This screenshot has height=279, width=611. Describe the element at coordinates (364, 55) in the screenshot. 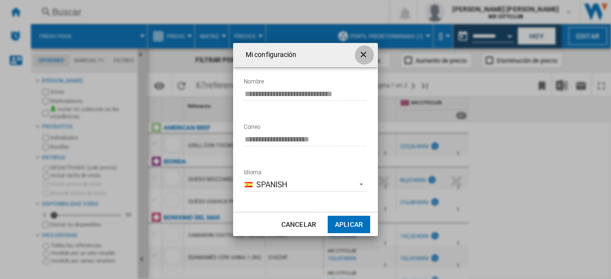

I see `button: getI18NText('BUTTONS.CLOSE_DIALOG')` at that location.